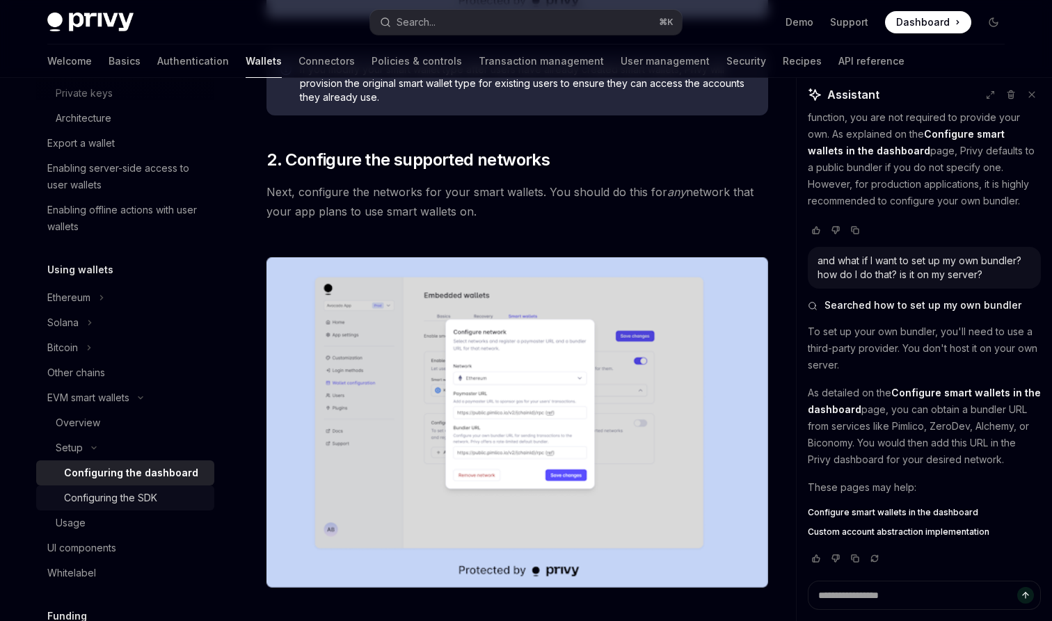  What do you see at coordinates (892, 513) in the screenshot?
I see `span: Configure smart wallets in the dashboard` at bounding box center [892, 513].